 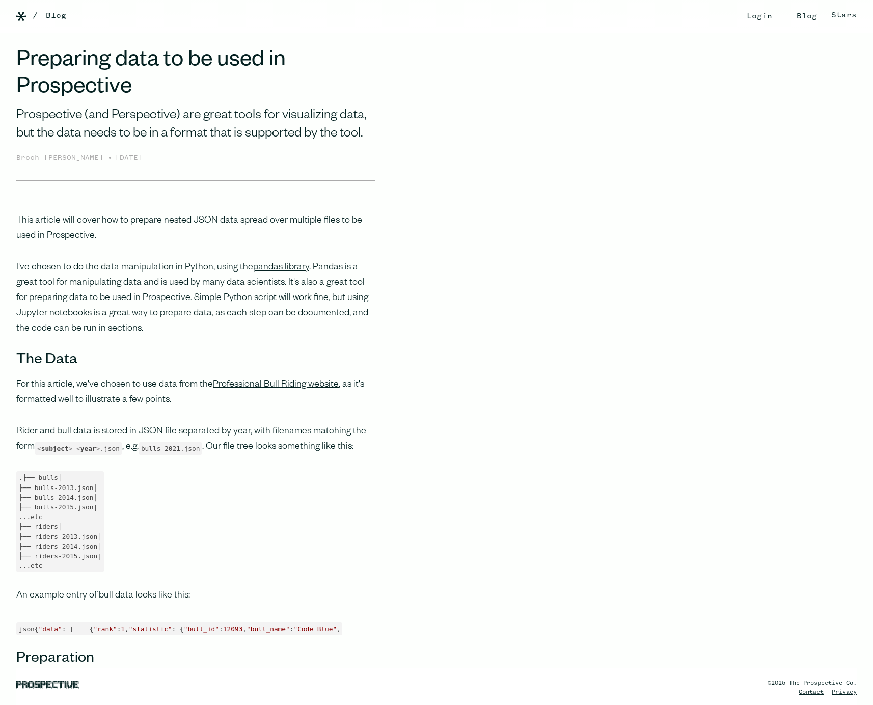 I want to click on span: 1, so click(x=123, y=629).